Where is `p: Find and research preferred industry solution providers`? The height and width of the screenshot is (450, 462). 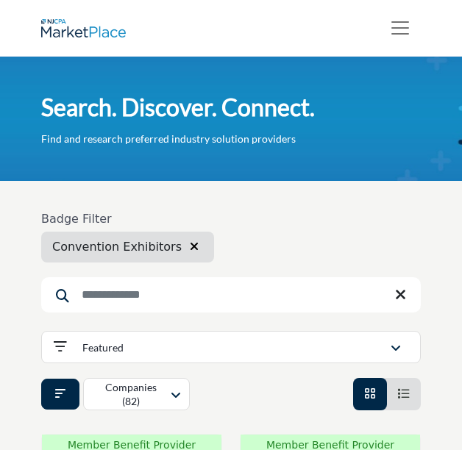
p: Find and research preferred industry solution providers is located at coordinates (169, 139).